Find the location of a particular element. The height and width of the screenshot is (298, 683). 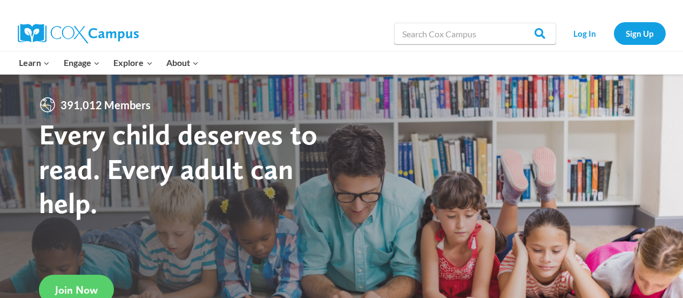

strong: Every child deserves to read. Every adult can help. is located at coordinates (178, 168).